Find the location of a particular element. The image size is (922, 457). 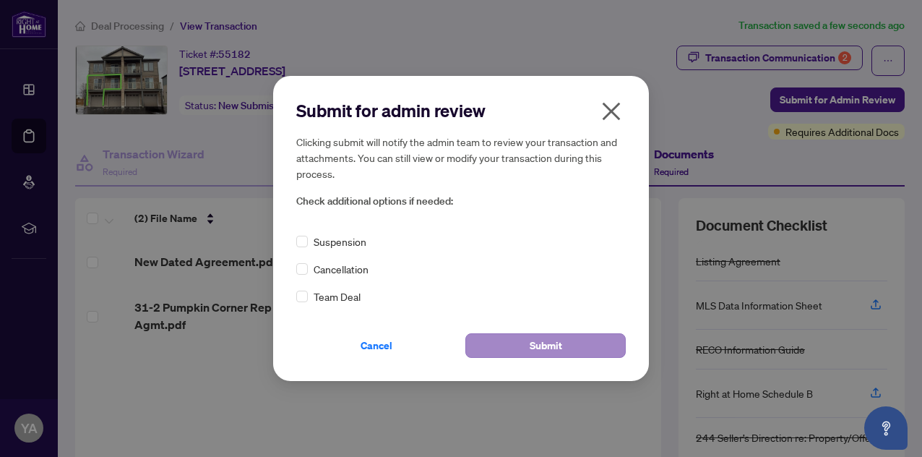

span: close is located at coordinates (612, 111).